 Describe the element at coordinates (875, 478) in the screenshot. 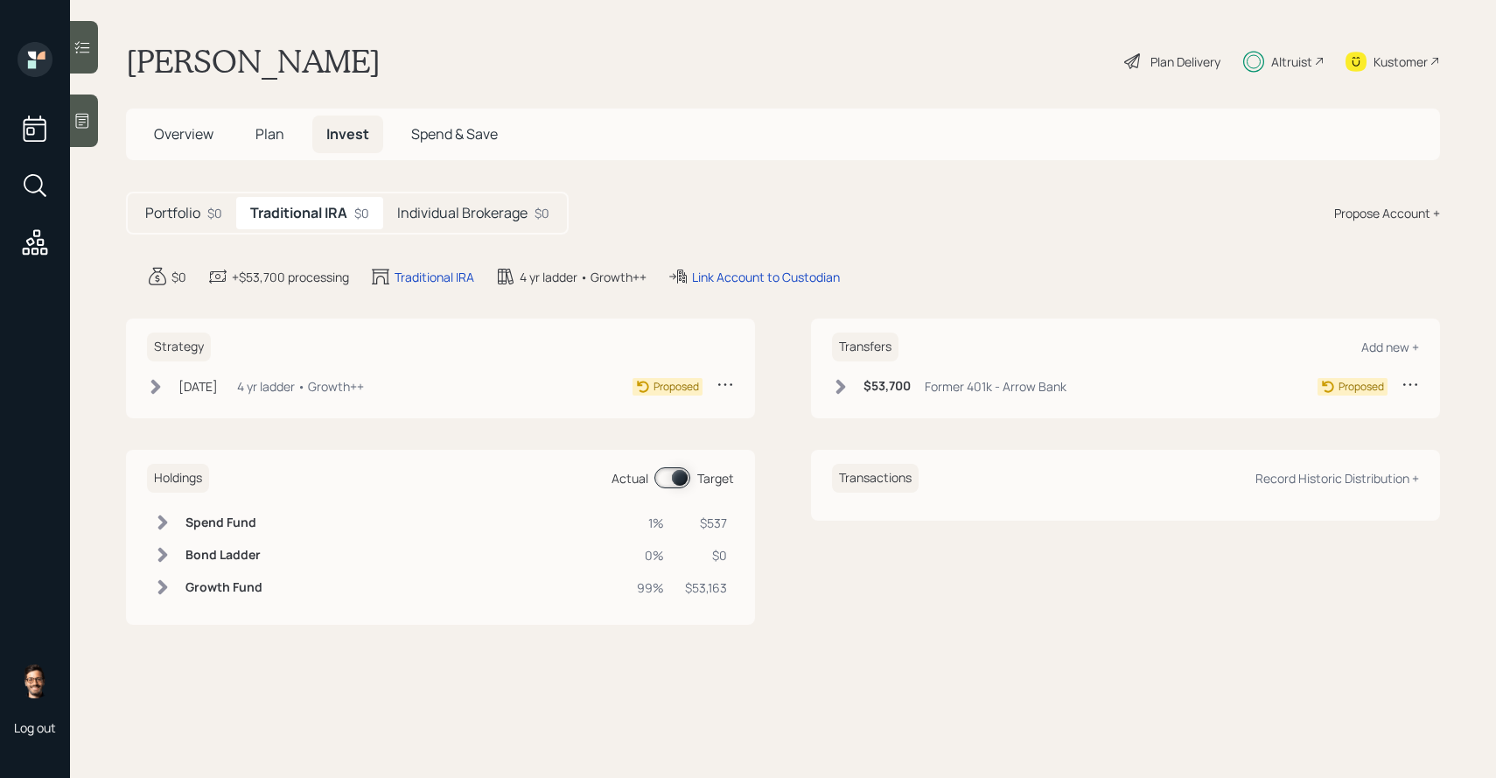

I see `h6: Transactions` at that location.